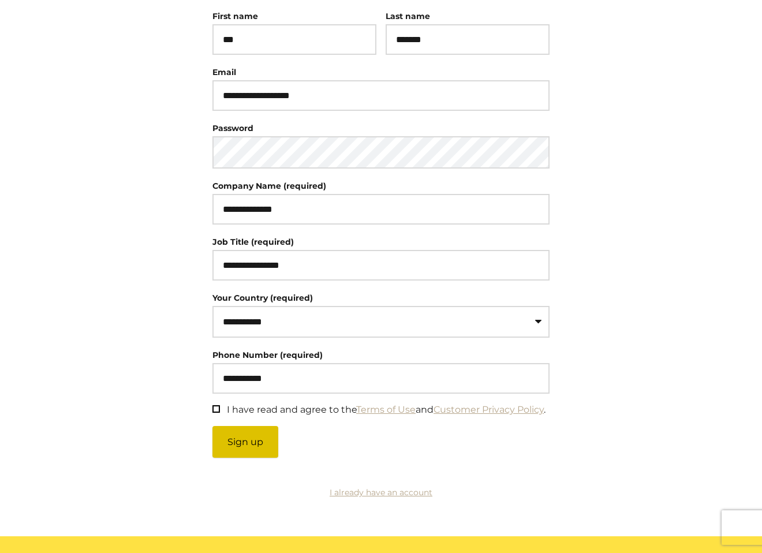  Describe the element at coordinates (253, 242) in the screenshot. I see `label: Job Title (required)` at that location.